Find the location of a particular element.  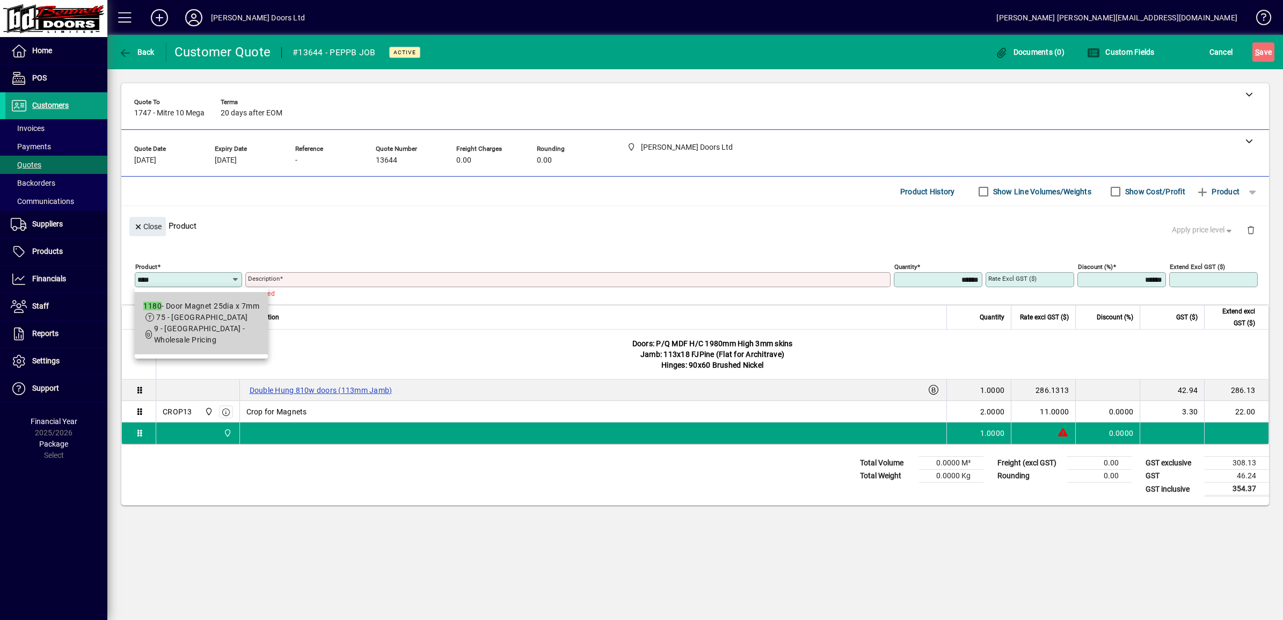

a: Communications is located at coordinates (56, 201).